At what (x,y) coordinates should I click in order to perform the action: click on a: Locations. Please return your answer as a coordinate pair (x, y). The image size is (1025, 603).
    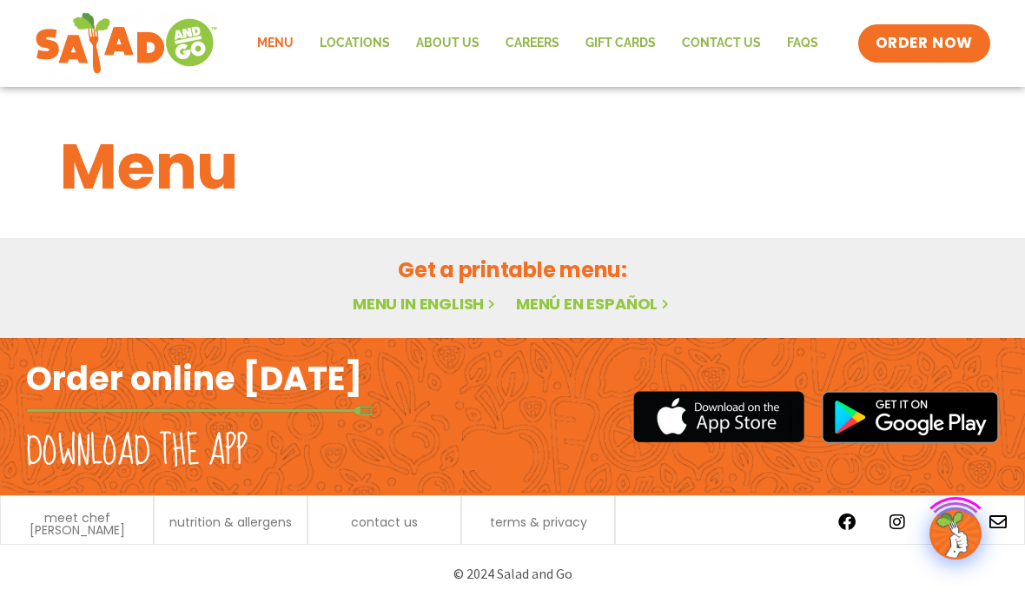
    Looking at the image, I should click on (354, 43).